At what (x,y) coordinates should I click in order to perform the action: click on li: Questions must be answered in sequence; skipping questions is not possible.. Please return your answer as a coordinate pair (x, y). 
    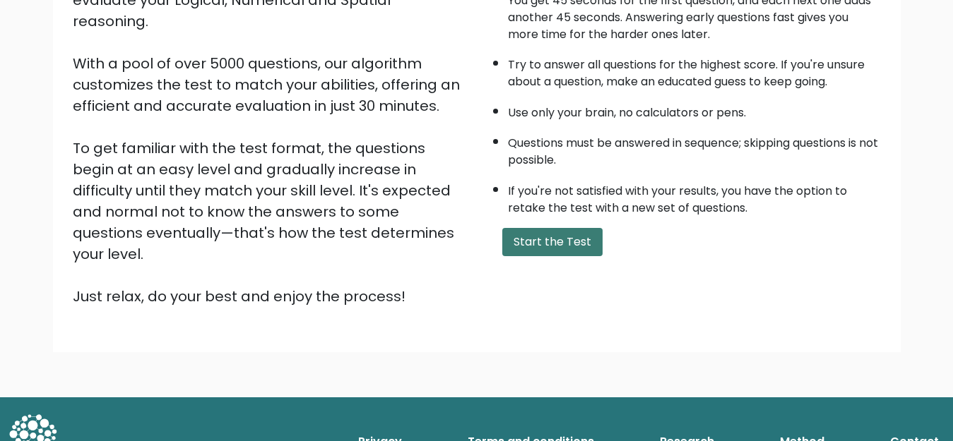
    Looking at the image, I should click on (694, 148).